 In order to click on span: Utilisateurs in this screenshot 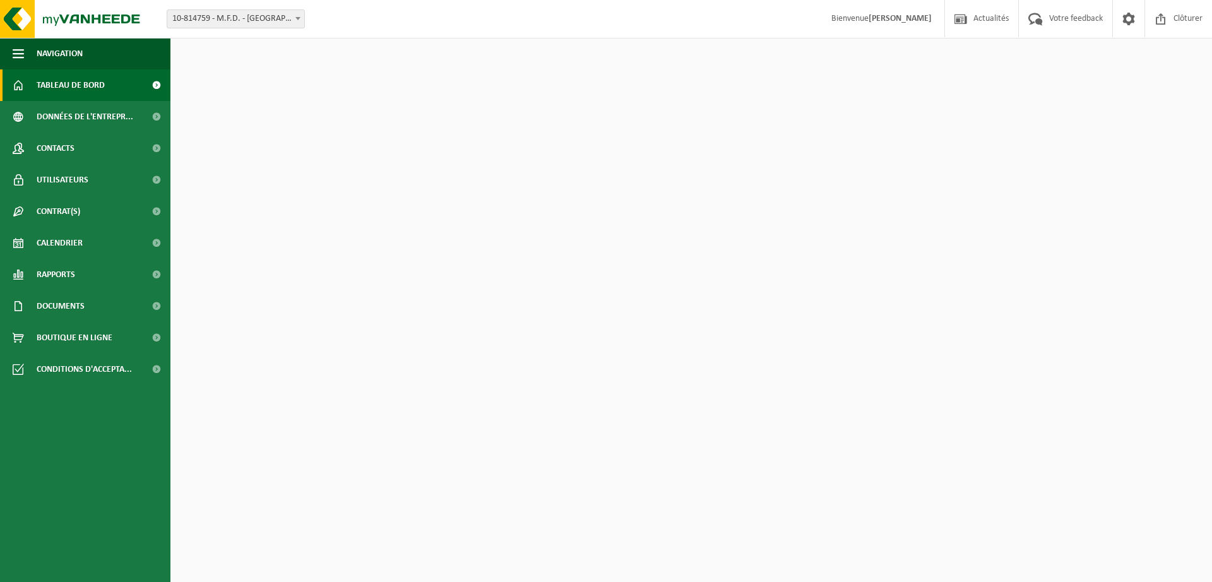, I will do `click(62, 180)`.